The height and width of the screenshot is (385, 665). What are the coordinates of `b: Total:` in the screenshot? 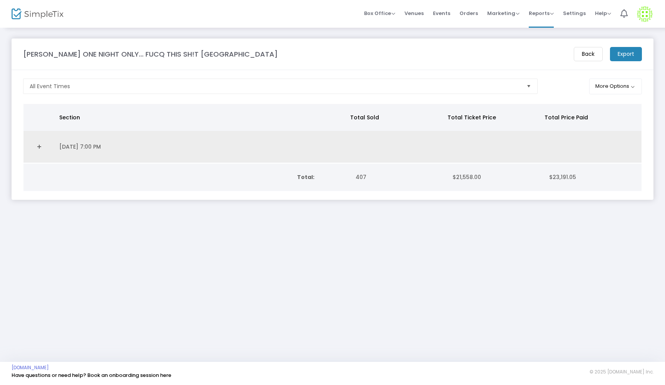 It's located at (306, 177).